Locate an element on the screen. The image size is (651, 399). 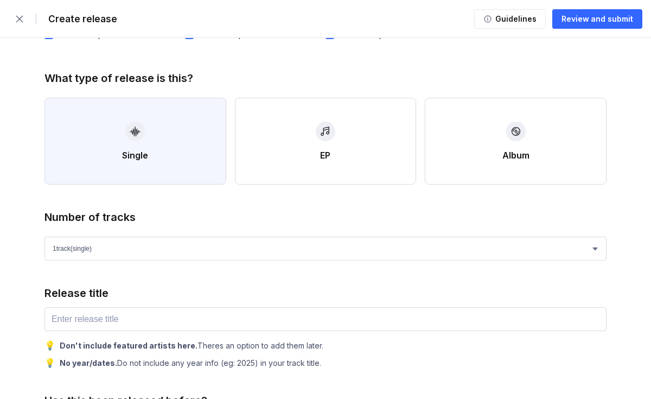
div: Single is located at coordinates (135, 155).